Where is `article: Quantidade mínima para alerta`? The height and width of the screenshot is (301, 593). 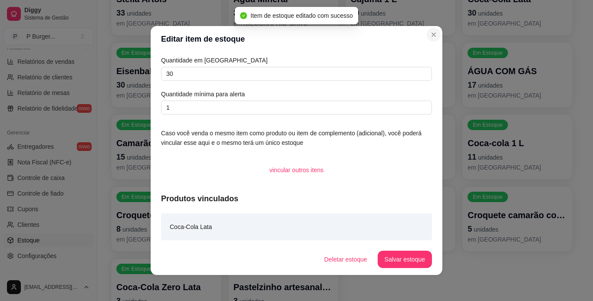
article: Quantidade mínima para alerta is located at coordinates (296, 94).